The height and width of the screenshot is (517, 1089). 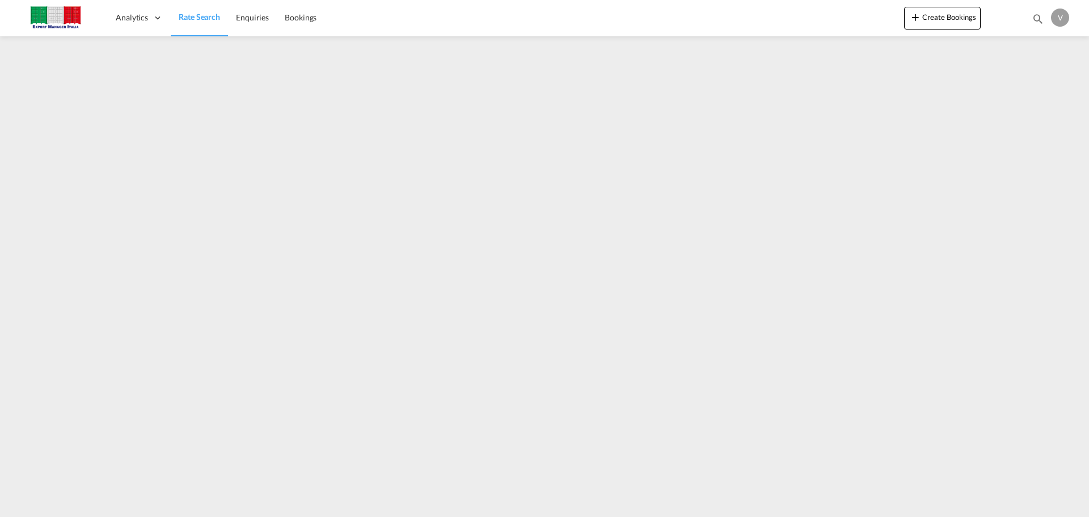 I want to click on md-icon: icon-plus 400-fg, so click(x=916, y=17).